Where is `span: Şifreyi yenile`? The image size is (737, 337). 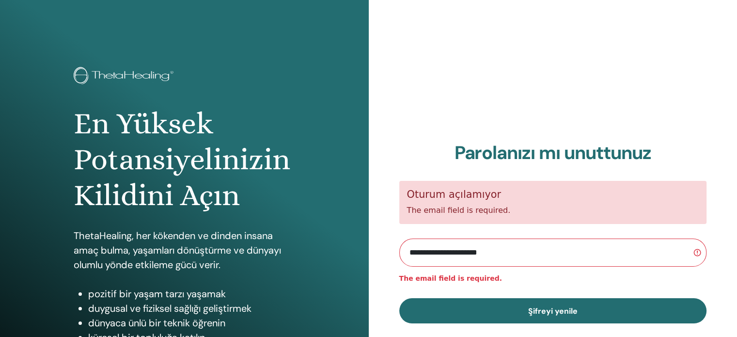 span: Şifreyi yenile is located at coordinates (553, 311).